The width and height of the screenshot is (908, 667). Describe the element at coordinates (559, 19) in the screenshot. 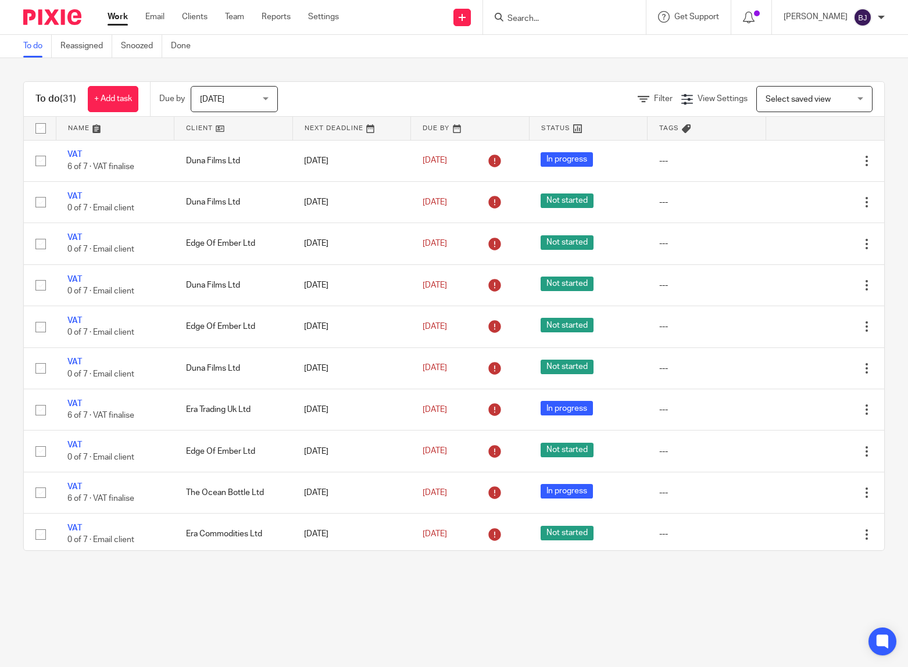

I see `input: Search` at that location.